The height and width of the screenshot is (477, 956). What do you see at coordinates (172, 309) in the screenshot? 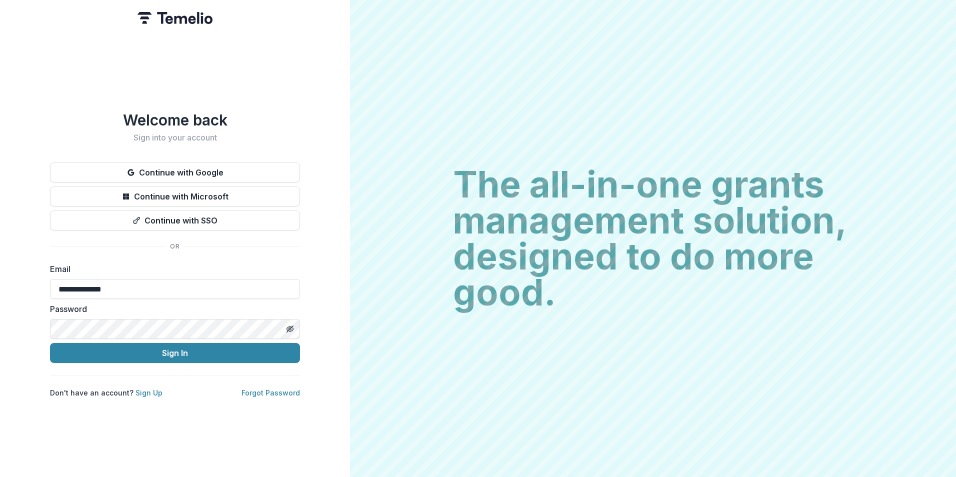
I see `label: Password` at bounding box center [172, 309].